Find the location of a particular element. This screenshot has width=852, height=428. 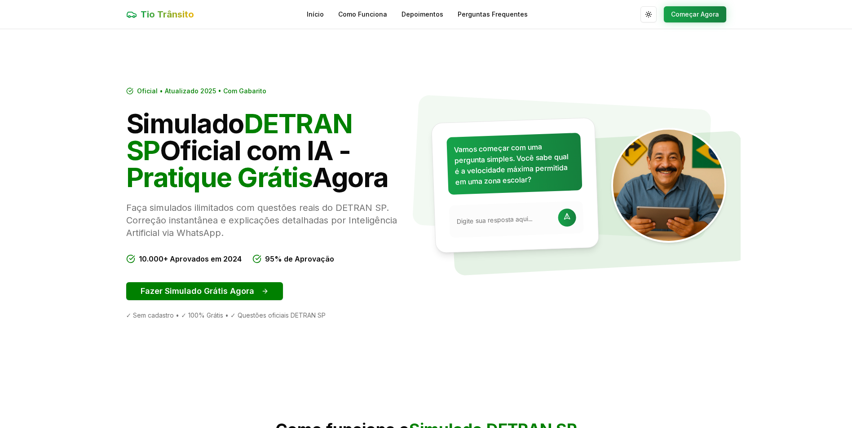

button: Fazer Simulado Grátis Agora is located at coordinates (204, 291).